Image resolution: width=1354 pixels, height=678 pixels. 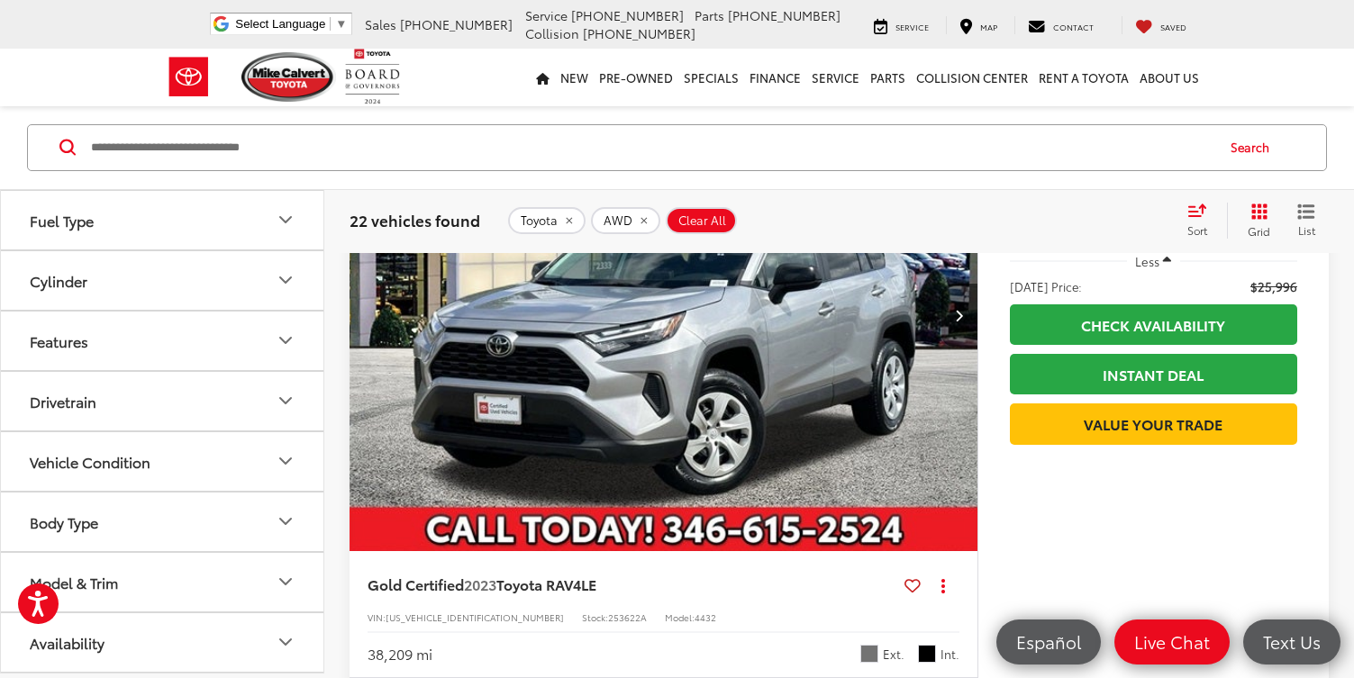 What do you see at coordinates (188, 77) in the screenshot?
I see `img: Toyota` at bounding box center [188, 77].